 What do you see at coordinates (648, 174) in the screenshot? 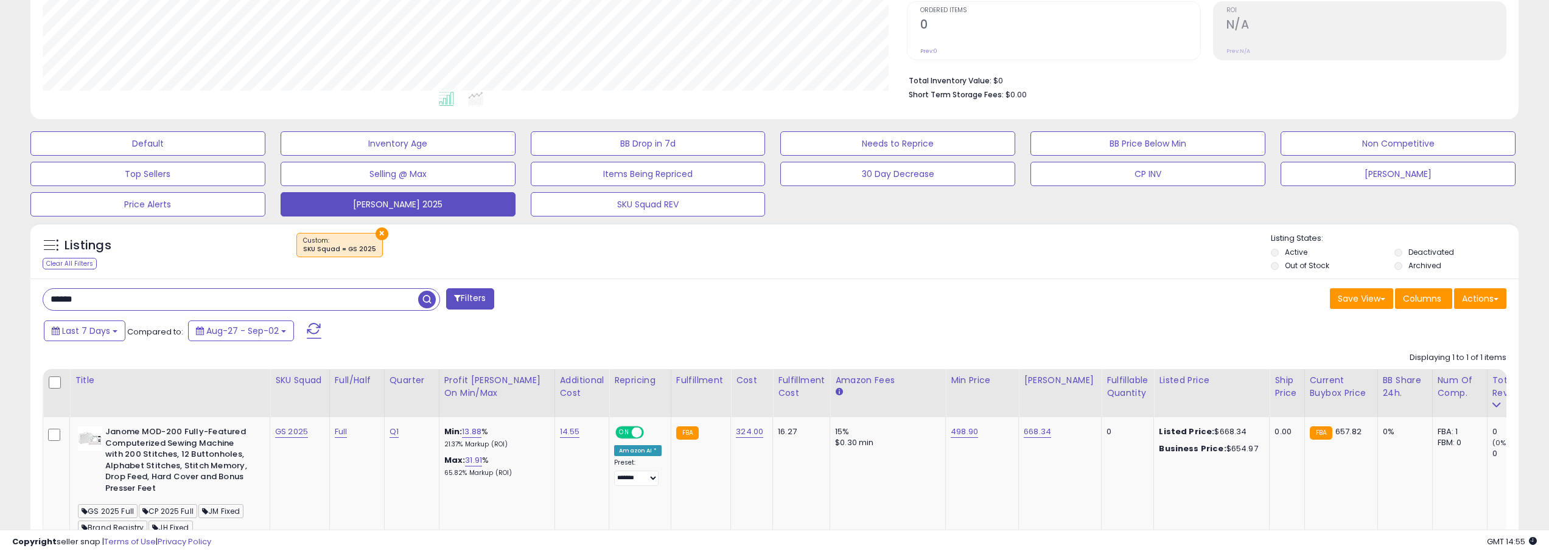
I see `button: Items Being Repriced` at bounding box center [648, 174].